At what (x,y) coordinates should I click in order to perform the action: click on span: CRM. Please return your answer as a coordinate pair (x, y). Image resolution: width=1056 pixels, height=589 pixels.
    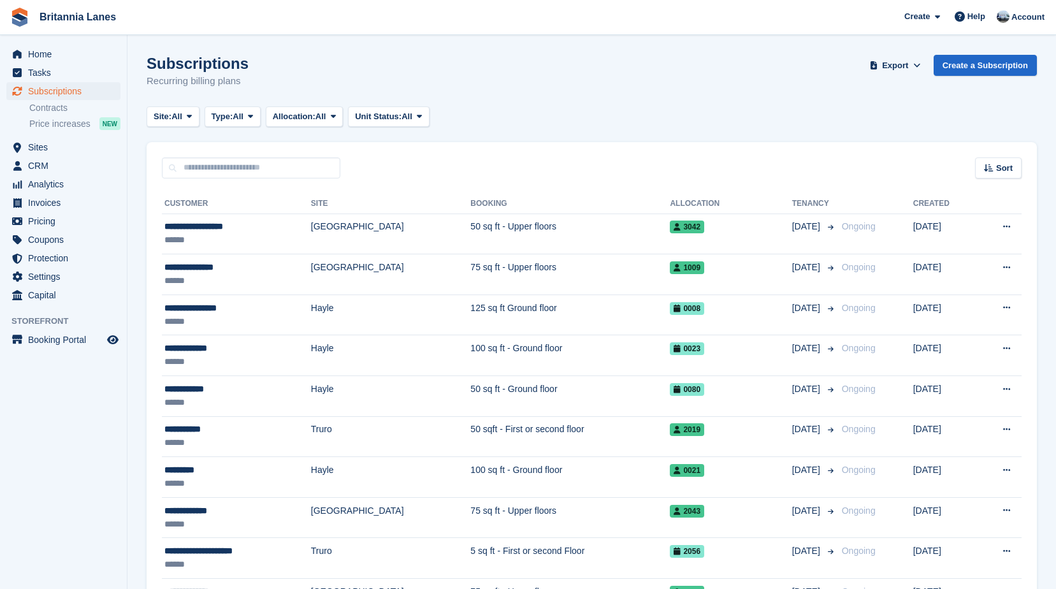
    Looking at the image, I should click on (66, 166).